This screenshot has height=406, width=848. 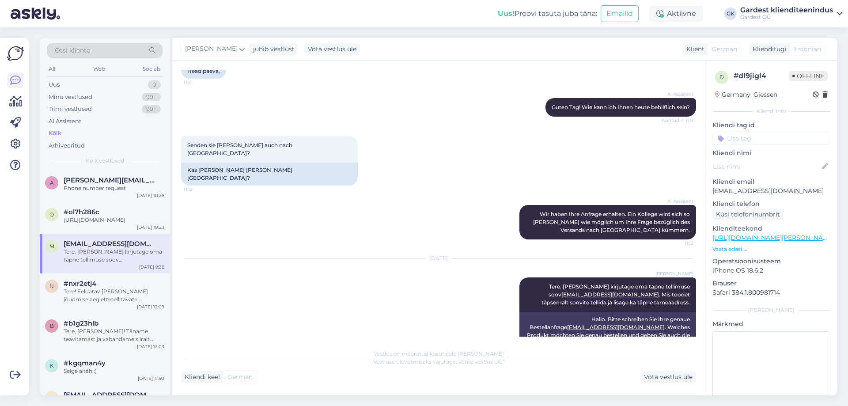 What do you see at coordinates (771, 249) in the screenshot?
I see `p: Vaata edasi ...` at bounding box center [771, 249].